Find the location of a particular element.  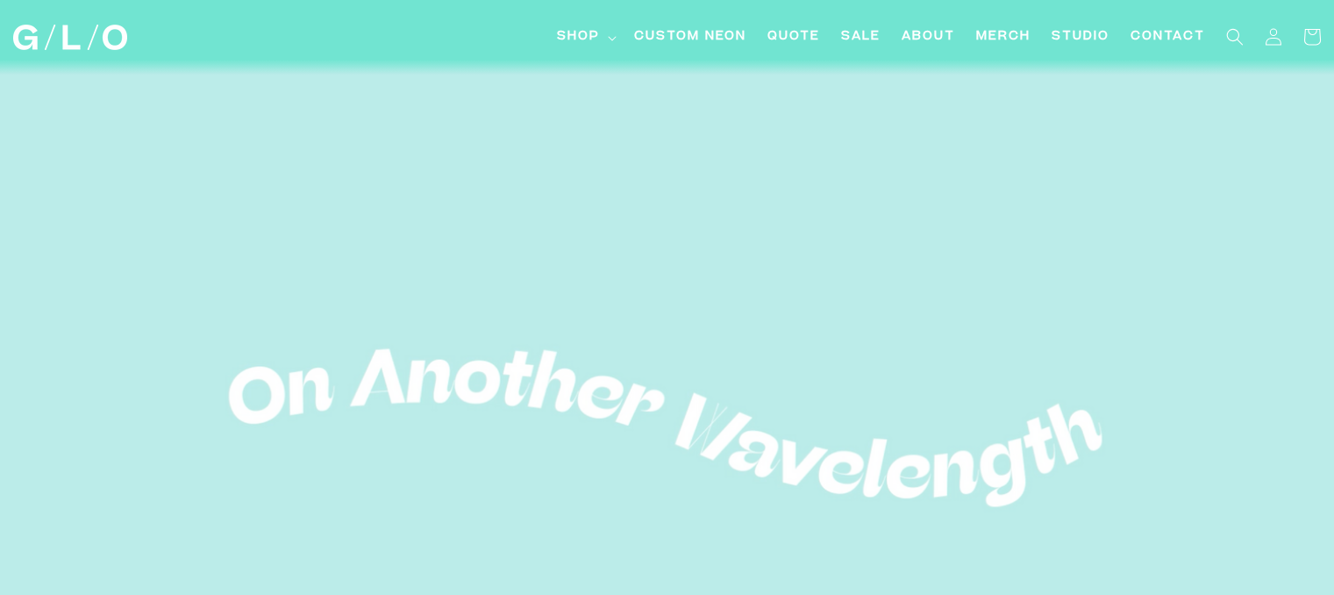

span: Contact is located at coordinates (1167, 37).